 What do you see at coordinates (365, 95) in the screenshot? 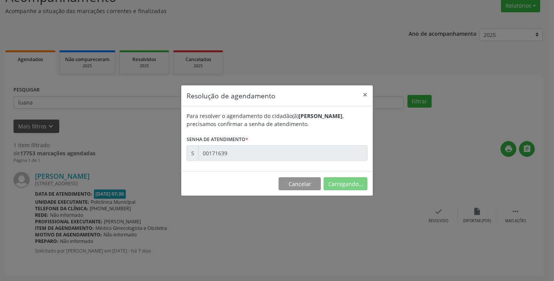
I see `button: Close` at bounding box center [365, 95].